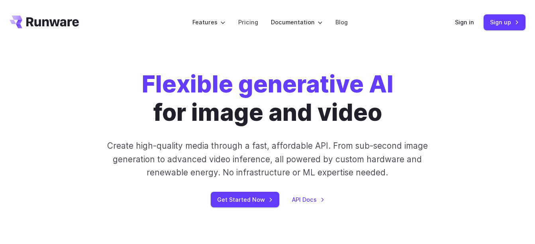 The image size is (535, 244). What do you see at coordinates (268, 98) in the screenshot?
I see `h1: for image and video` at bounding box center [268, 98].